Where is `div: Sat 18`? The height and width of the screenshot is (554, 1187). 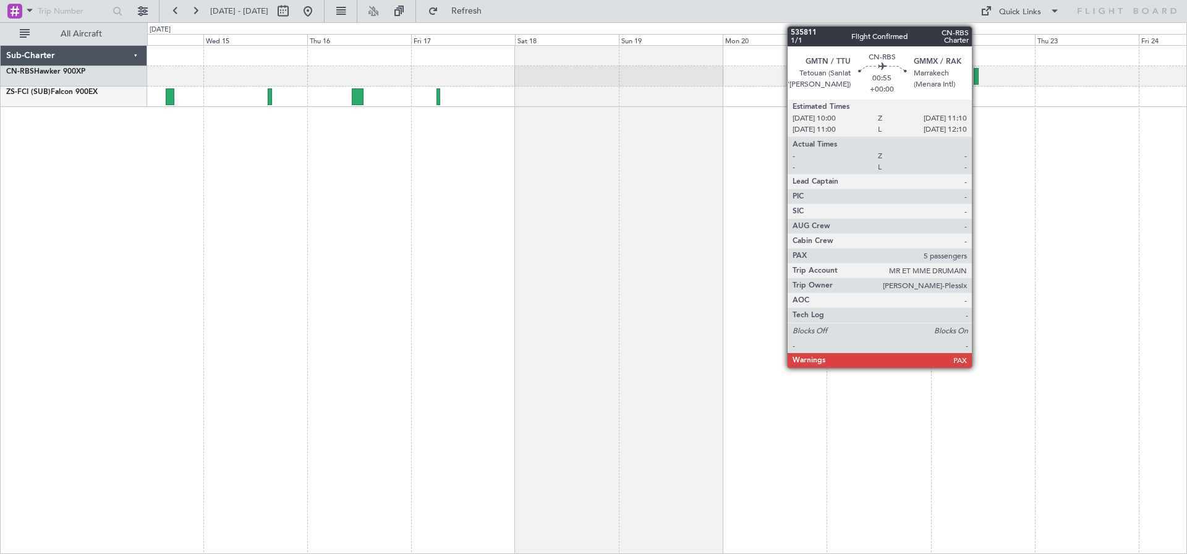
div: Sat 18 is located at coordinates (567, 40).